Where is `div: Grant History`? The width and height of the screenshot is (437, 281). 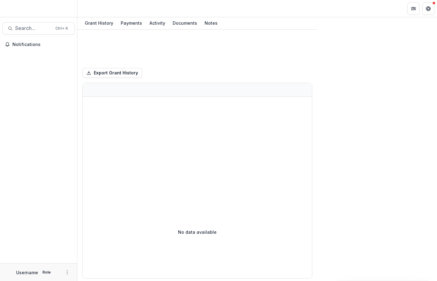 div: Grant History is located at coordinates (99, 23).